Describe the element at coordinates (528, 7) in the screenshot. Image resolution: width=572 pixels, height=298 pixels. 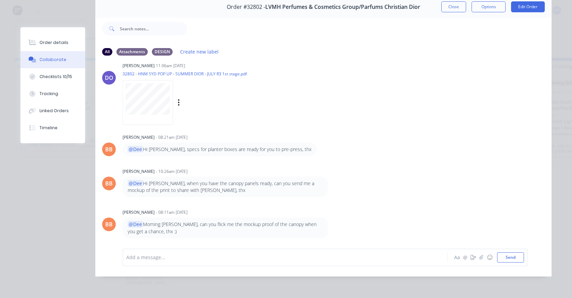
I see `button: Edit Order` at that location.